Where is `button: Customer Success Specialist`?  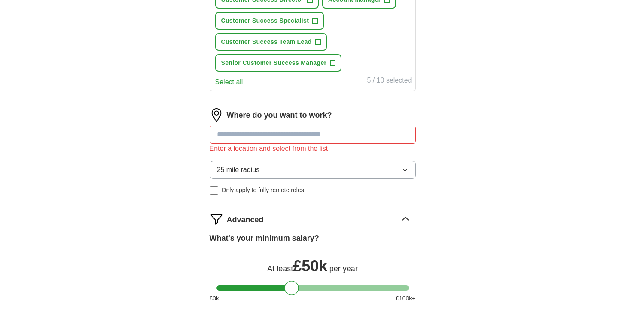
button: Customer Success Specialist is located at coordinates (270, 21).